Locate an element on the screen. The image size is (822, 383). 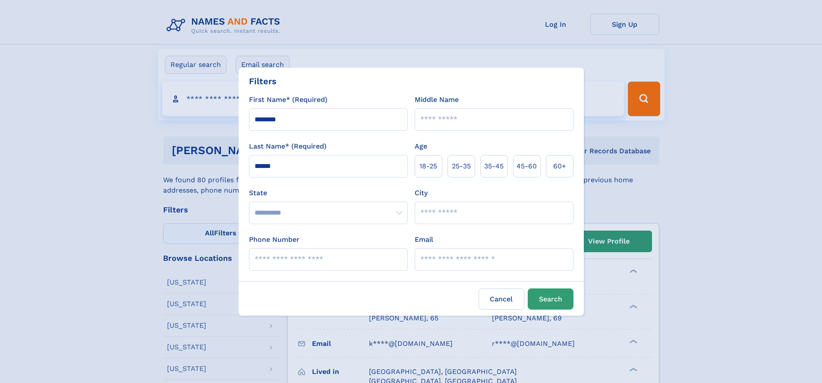
span: 25‑35 is located at coordinates (461, 166).